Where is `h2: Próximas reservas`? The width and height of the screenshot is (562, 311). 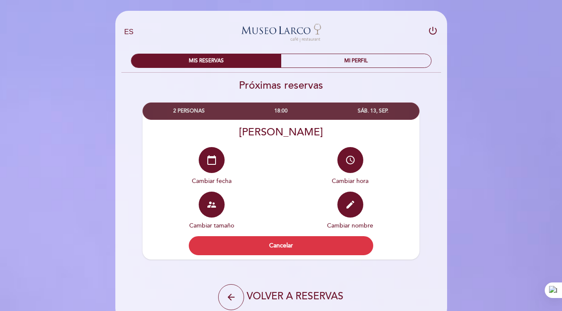 h2: Próximas reservas is located at coordinates (281, 85).